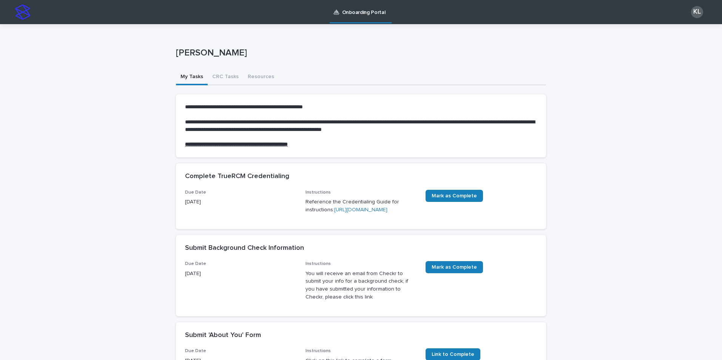  What do you see at coordinates (225, 77) in the screenshot?
I see `button: CRC Tasks` at bounding box center [225, 77].